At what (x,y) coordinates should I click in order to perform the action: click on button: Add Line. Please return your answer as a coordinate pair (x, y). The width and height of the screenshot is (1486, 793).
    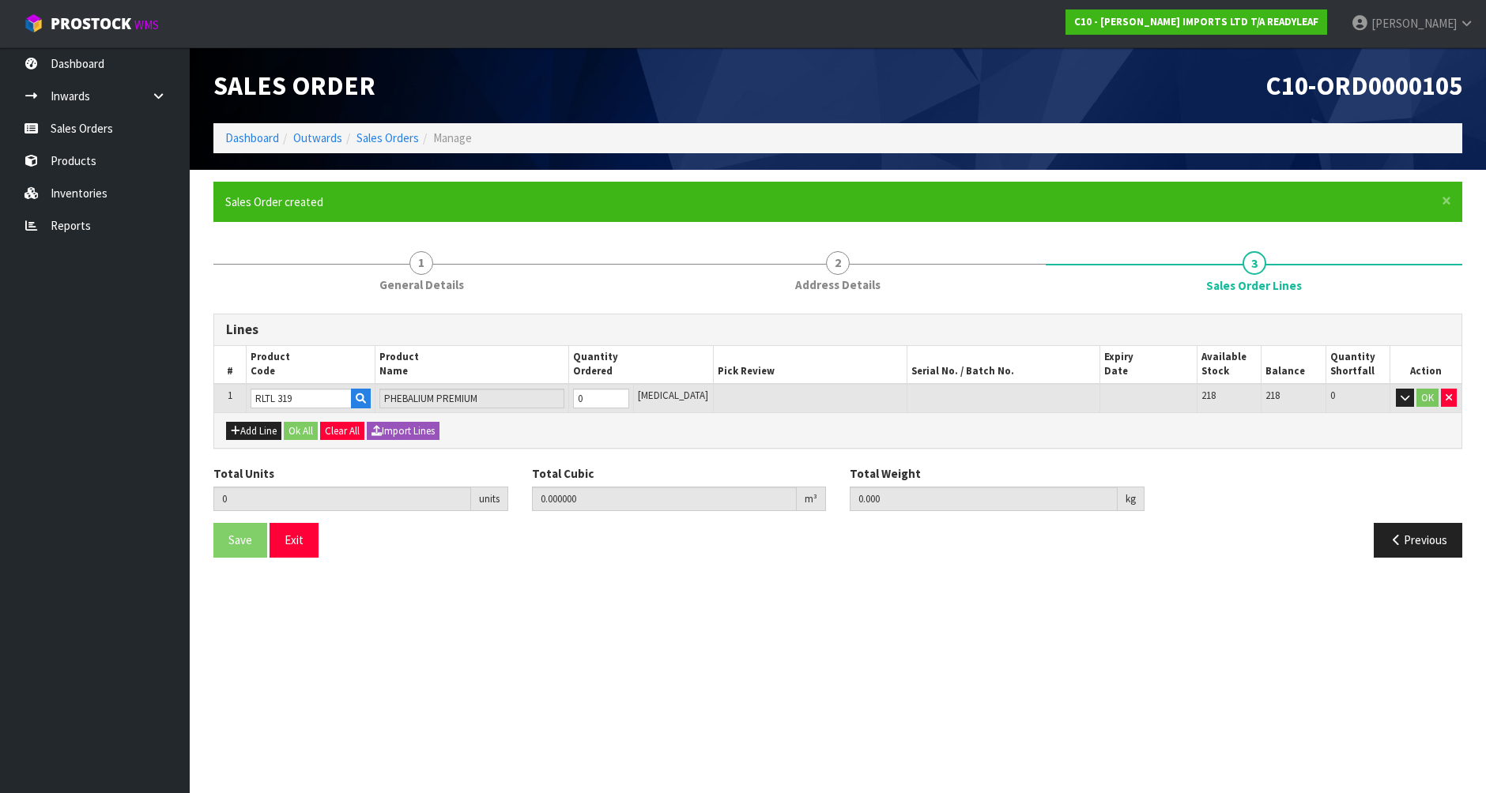
    Looking at the image, I should click on (254, 431).